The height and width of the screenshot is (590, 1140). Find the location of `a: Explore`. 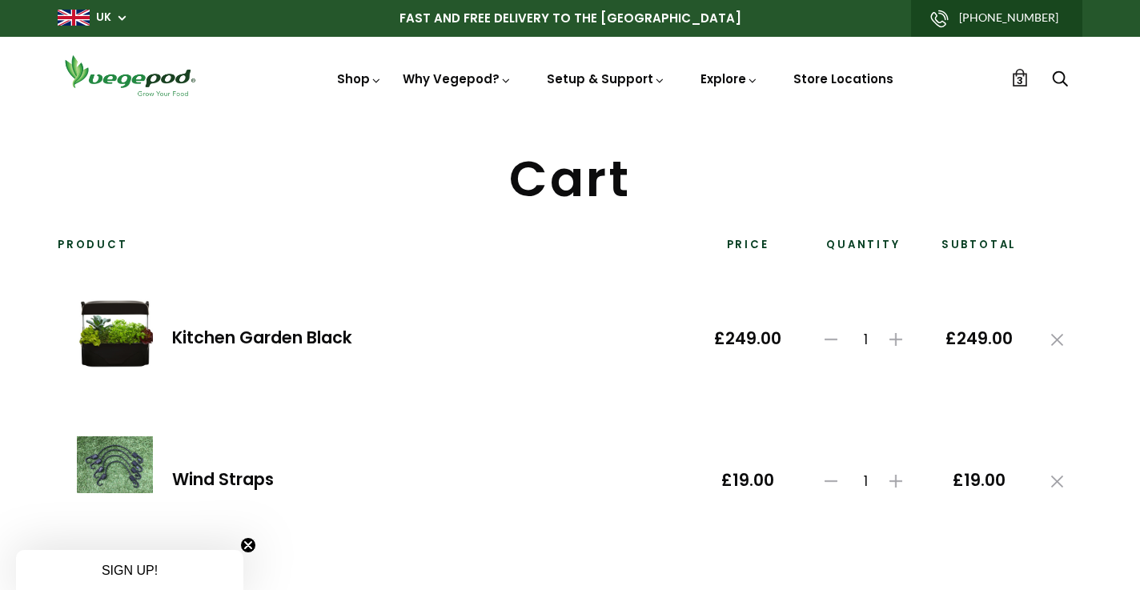

a: Explore is located at coordinates (729, 78).